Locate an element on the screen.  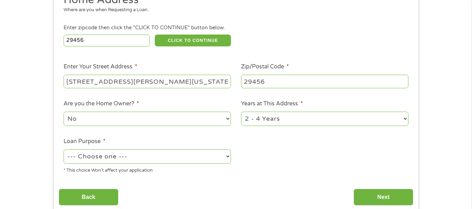
div: Where are you when Requesting a Loan. is located at coordinates (233, 10).